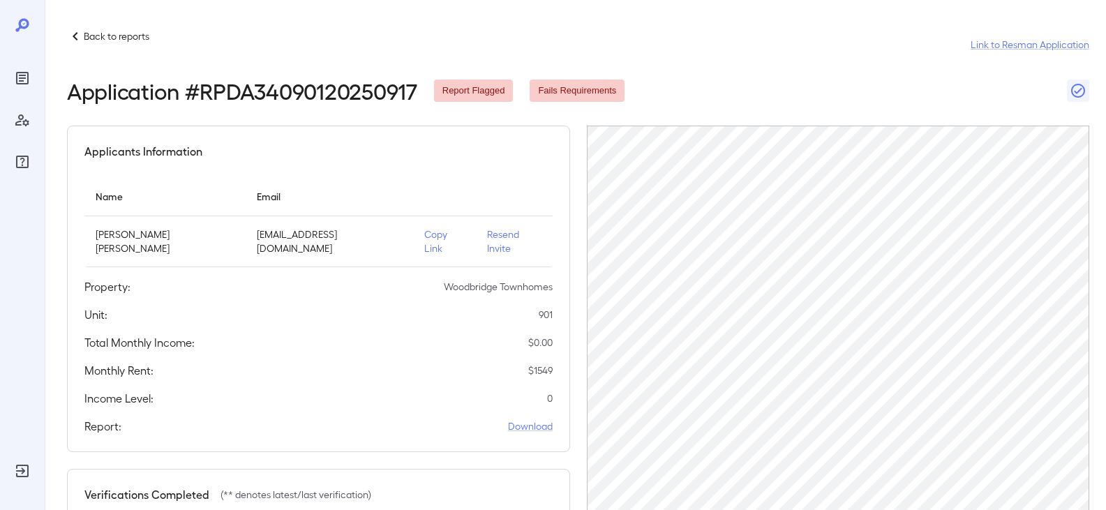 The height and width of the screenshot is (510, 1106). Describe the element at coordinates (550, 398) in the screenshot. I see `p: 0` at that location.